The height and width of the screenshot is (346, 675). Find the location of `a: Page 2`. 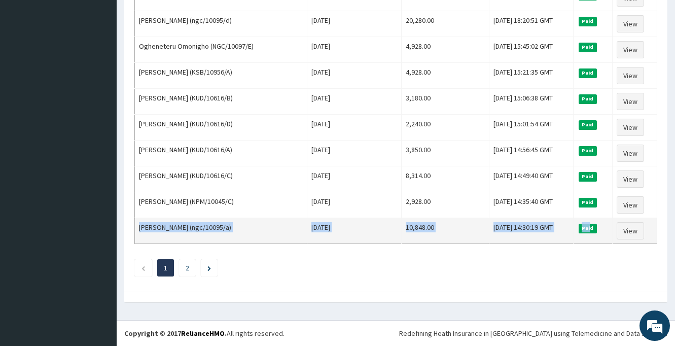

a: Page 2 is located at coordinates (187, 268).